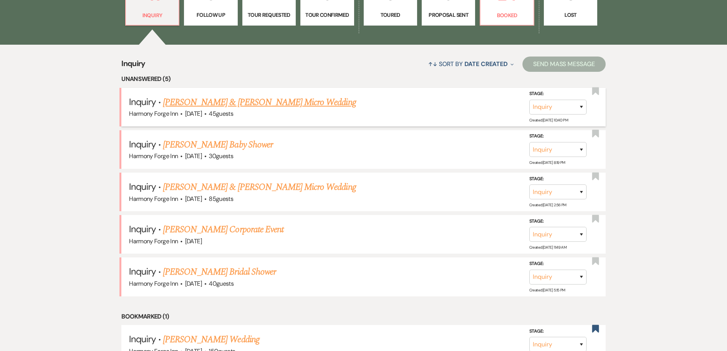 The width and height of the screenshot is (727, 351). I want to click on span: 40 guests, so click(221, 283).